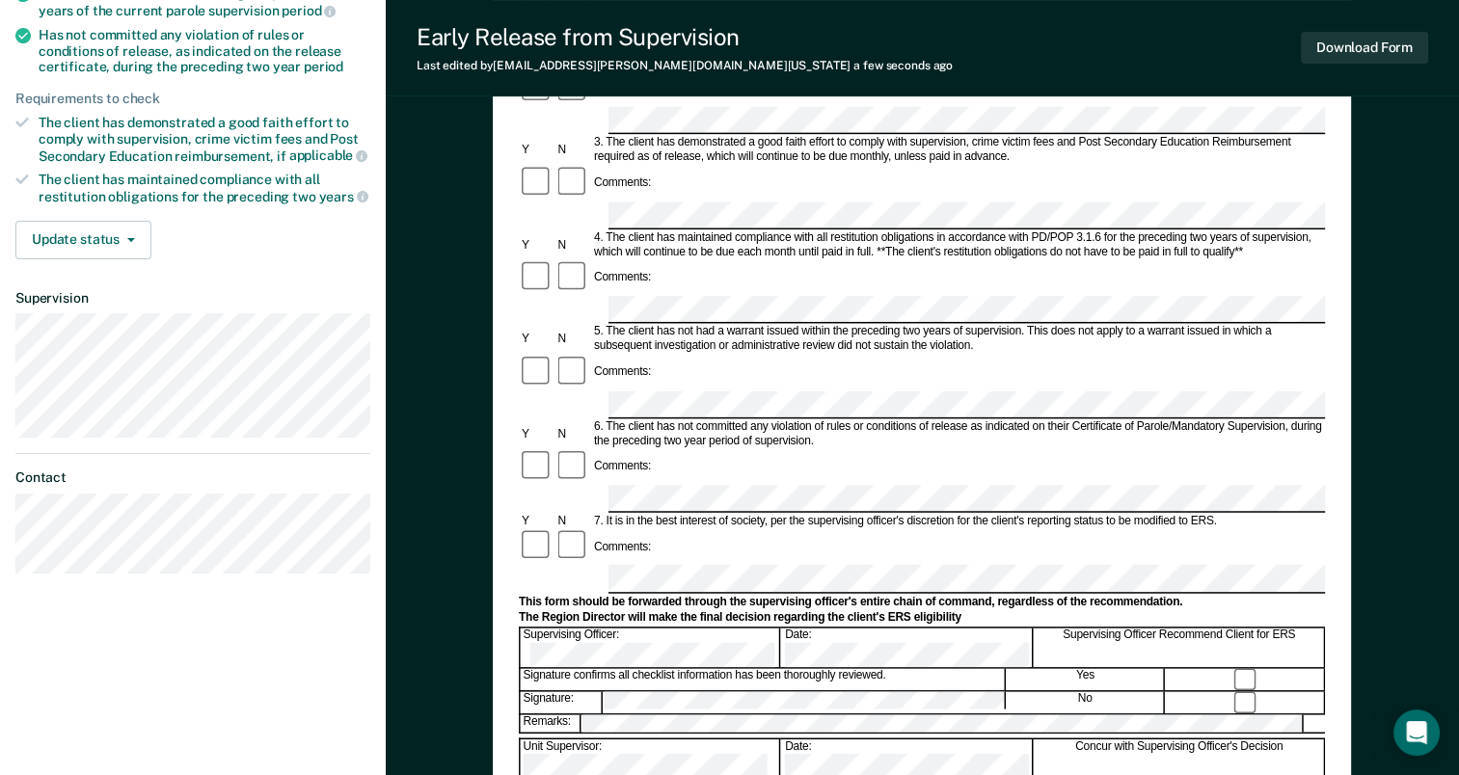  Describe the element at coordinates (561, 703) in the screenshot. I see `div: Signature:` at that location.